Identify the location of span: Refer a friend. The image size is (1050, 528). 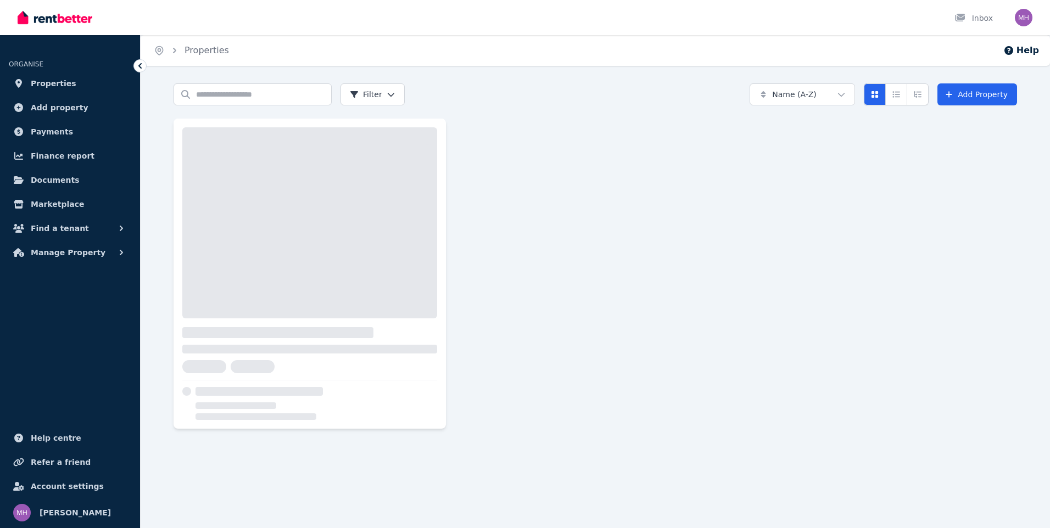
(60, 463).